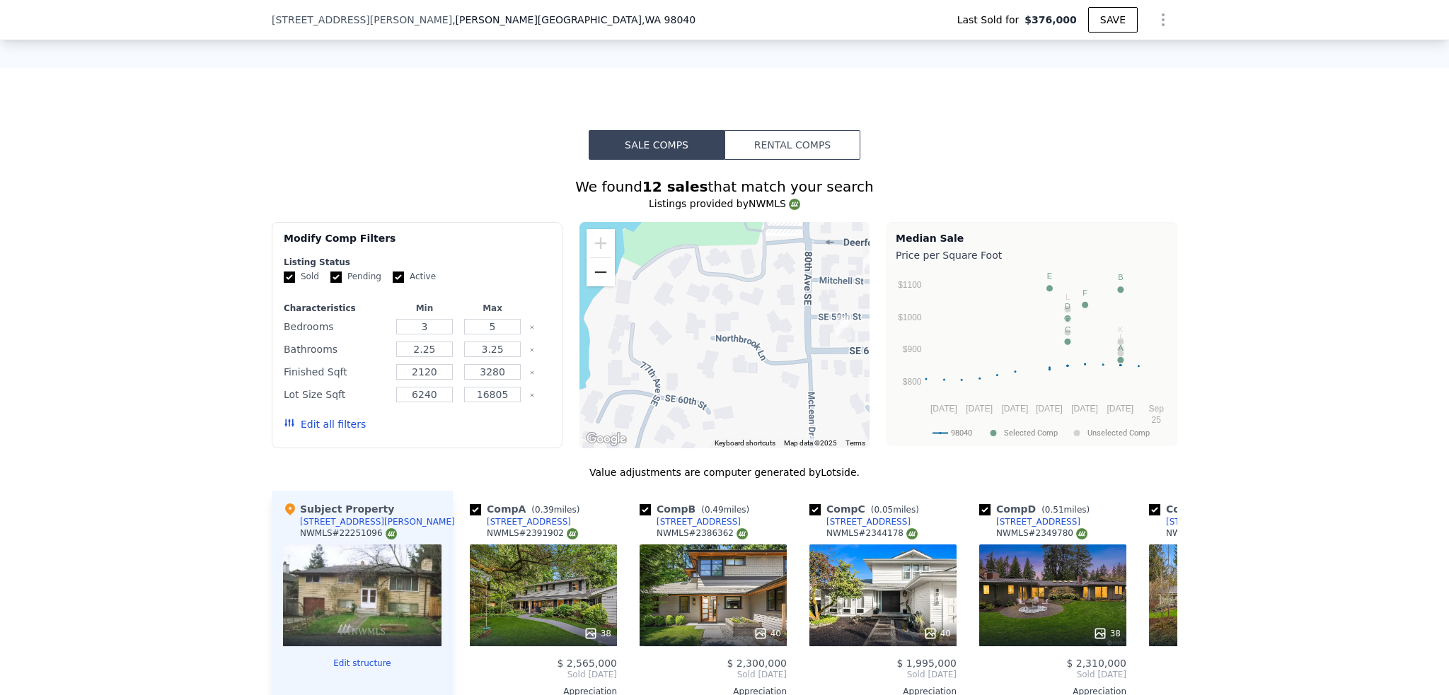 This screenshot has height=695, width=1449. Describe the element at coordinates (991, 20) in the screenshot. I see `span: Last Sold for` at that location.